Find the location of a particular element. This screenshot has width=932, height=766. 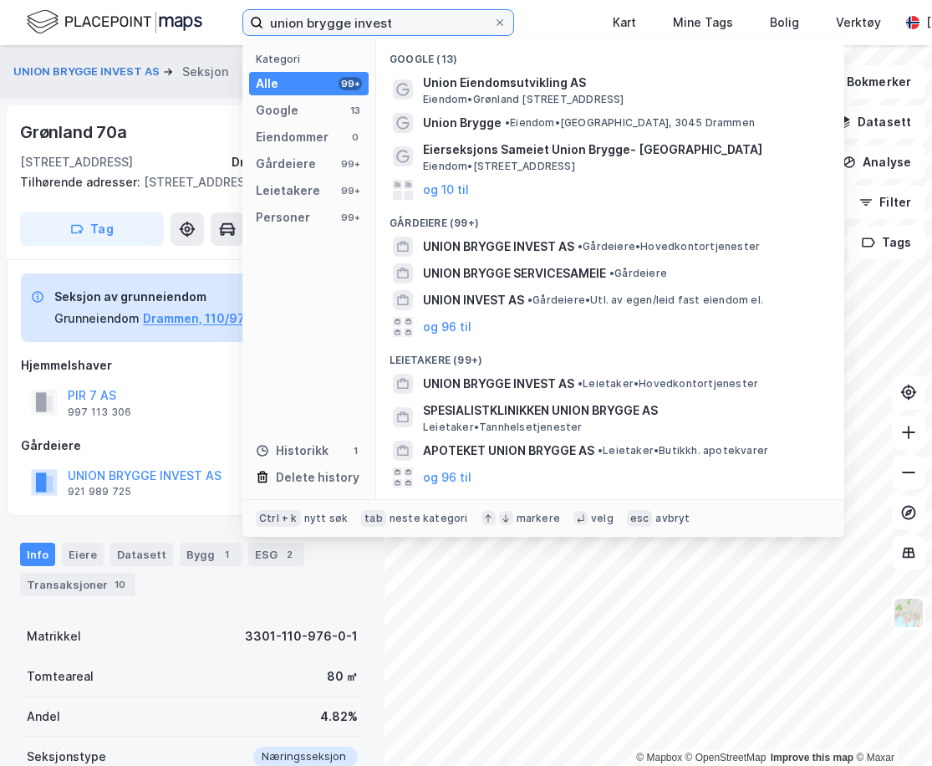

div: Google (13) is located at coordinates (610, 54).